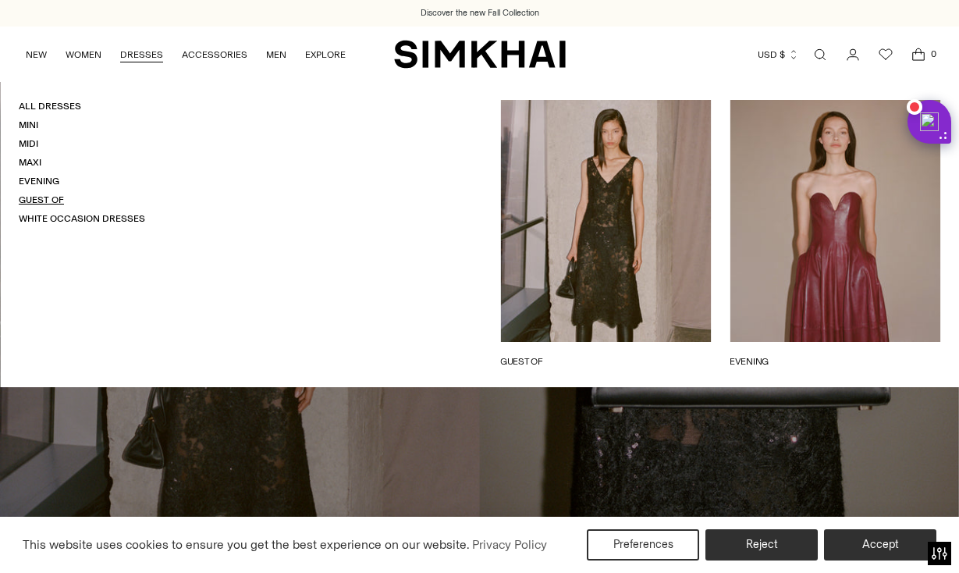 The image size is (959, 573). What do you see at coordinates (853, 55) in the screenshot?
I see `a: Go to the account page` at bounding box center [853, 55].